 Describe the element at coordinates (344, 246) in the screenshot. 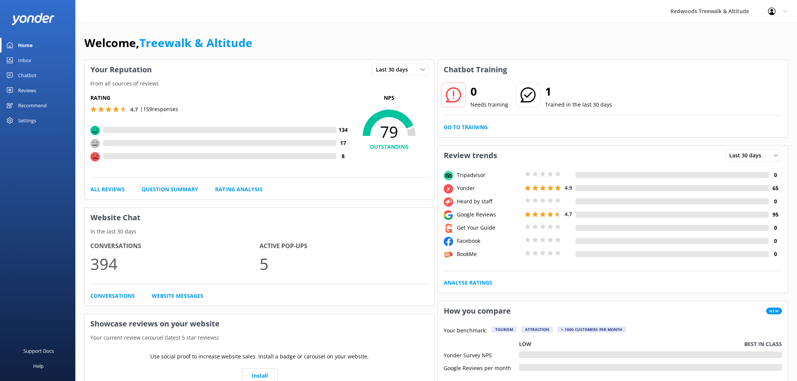

I see `h4: Active Pop-ups` at that location.